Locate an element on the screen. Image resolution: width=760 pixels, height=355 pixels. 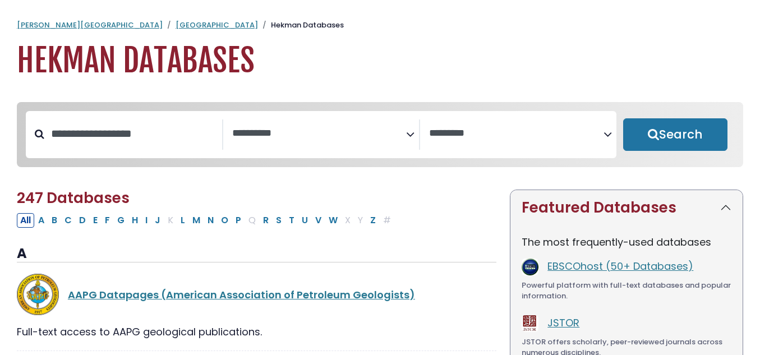
div: Full-text access to AAPG geological publications. is located at coordinates (256, 331).